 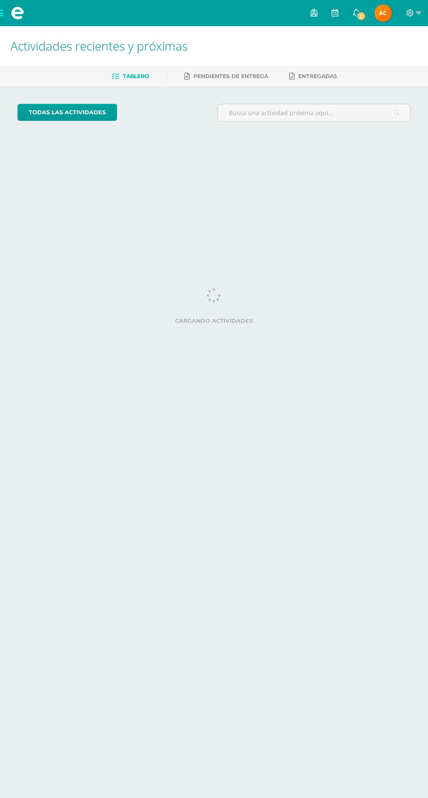 I want to click on a: Entregadas, so click(x=313, y=76).